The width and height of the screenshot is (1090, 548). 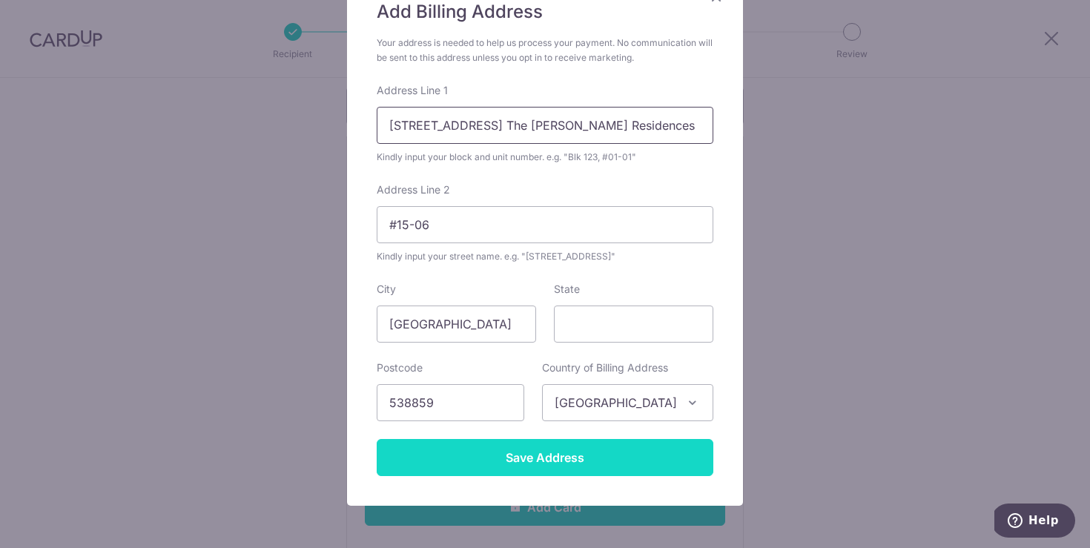 I want to click on label: Address Line 2, so click(x=413, y=190).